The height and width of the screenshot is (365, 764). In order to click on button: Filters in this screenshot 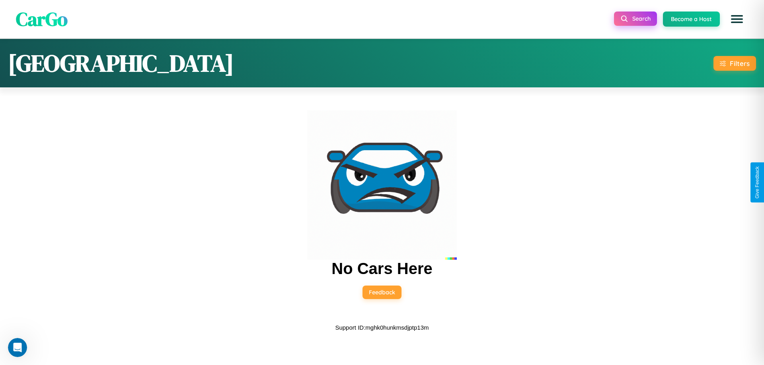, I will do `click(734, 63)`.